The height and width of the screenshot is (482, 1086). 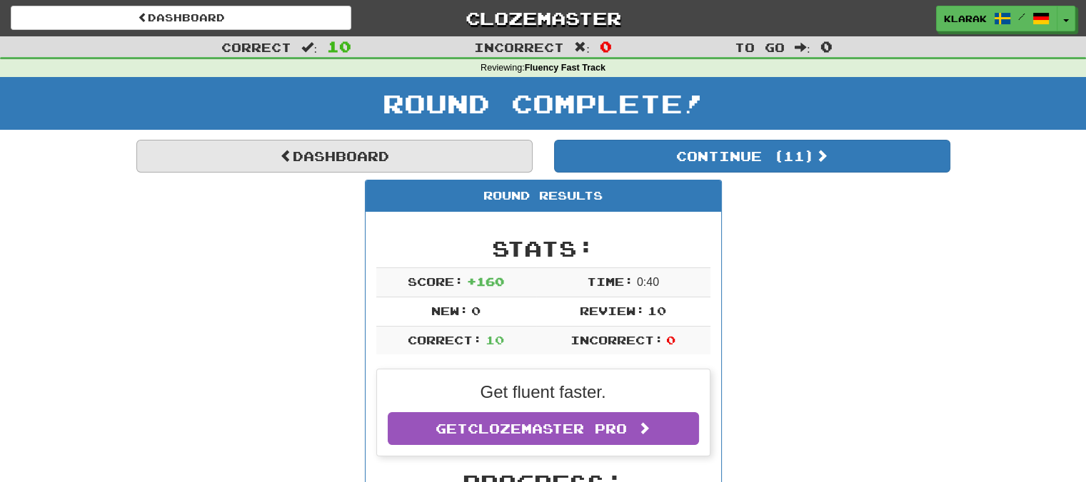 I want to click on span: Incorrect, so click(x=519, y=47).